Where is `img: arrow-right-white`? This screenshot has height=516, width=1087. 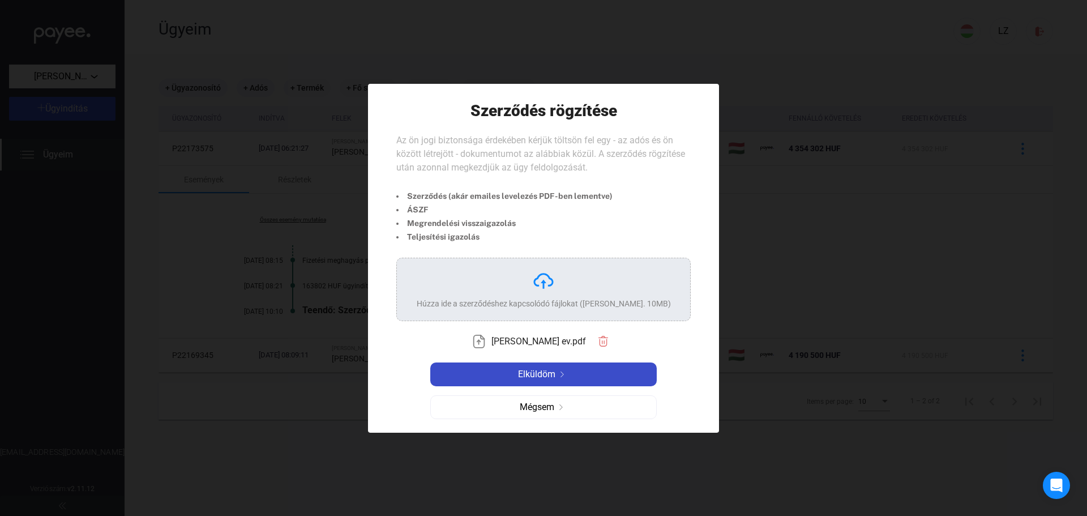
img: arrow-right-white is located at coordinates (562, 374).